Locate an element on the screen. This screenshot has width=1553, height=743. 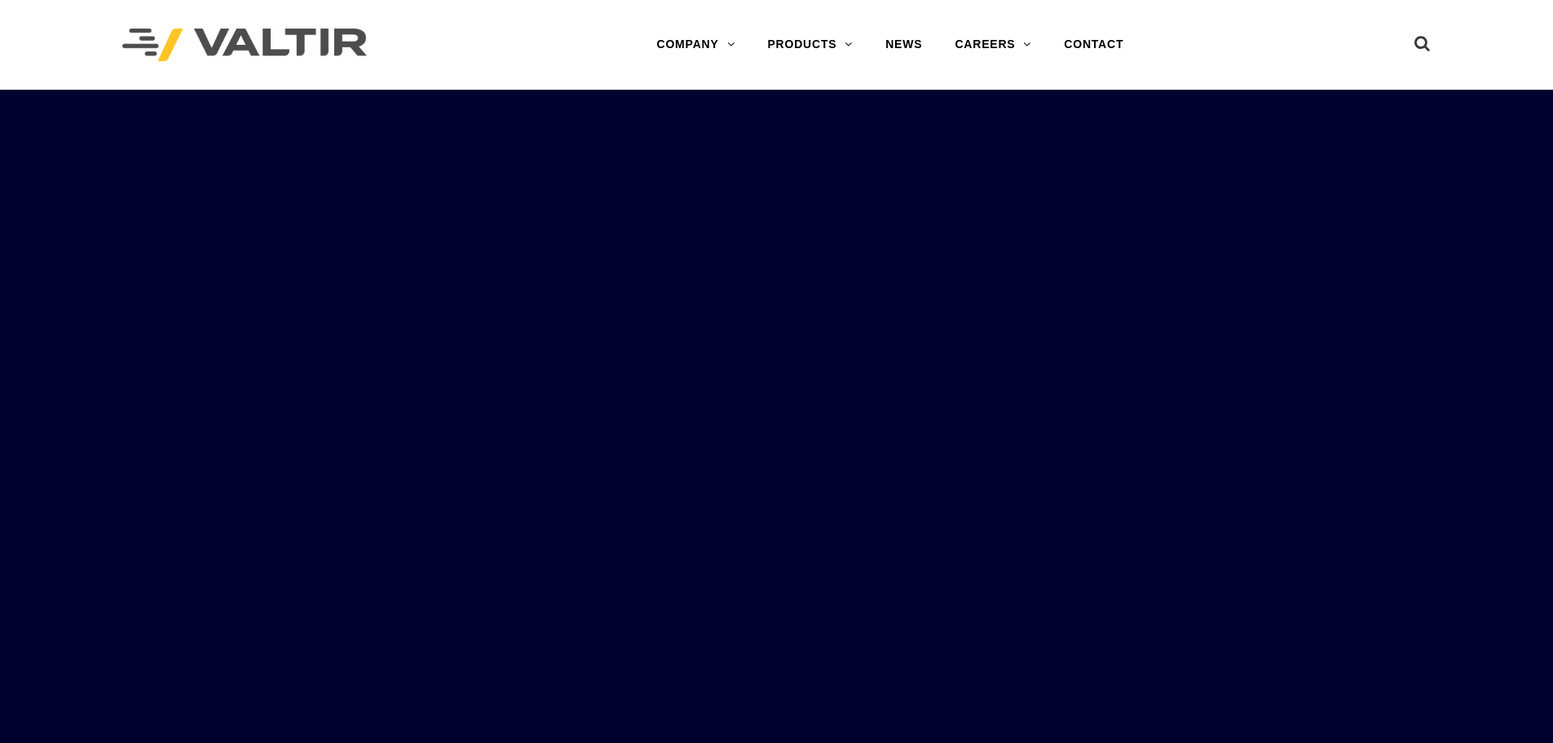
img: Valtir is located at coordinates (245, 45).